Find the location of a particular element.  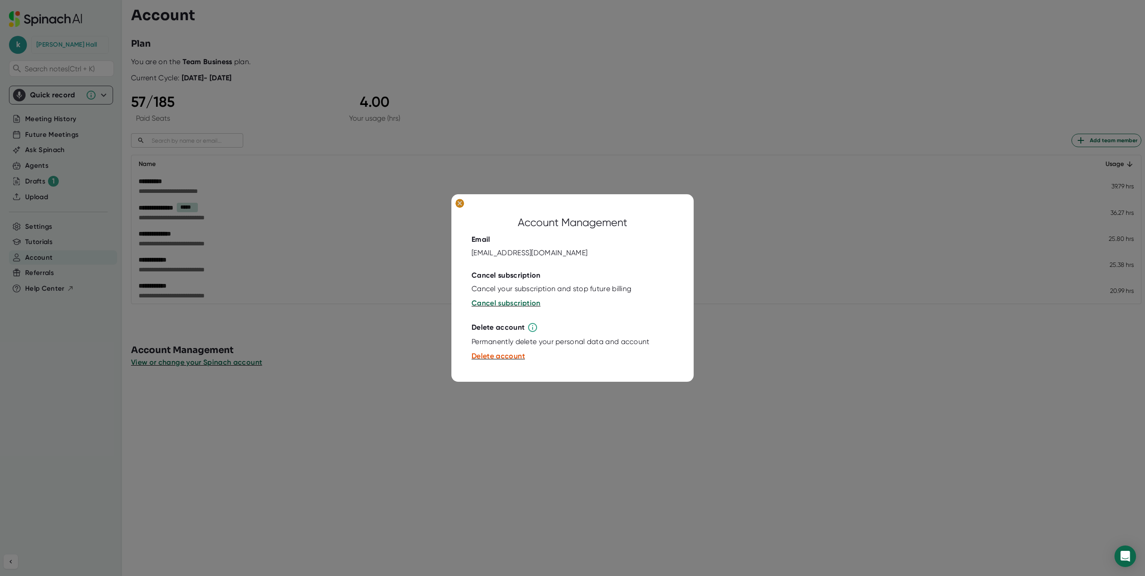

div: Account Management is located at coordinates (573, 223).